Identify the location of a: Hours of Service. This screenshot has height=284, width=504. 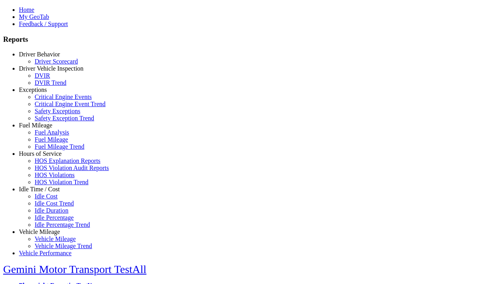
(40, 153).